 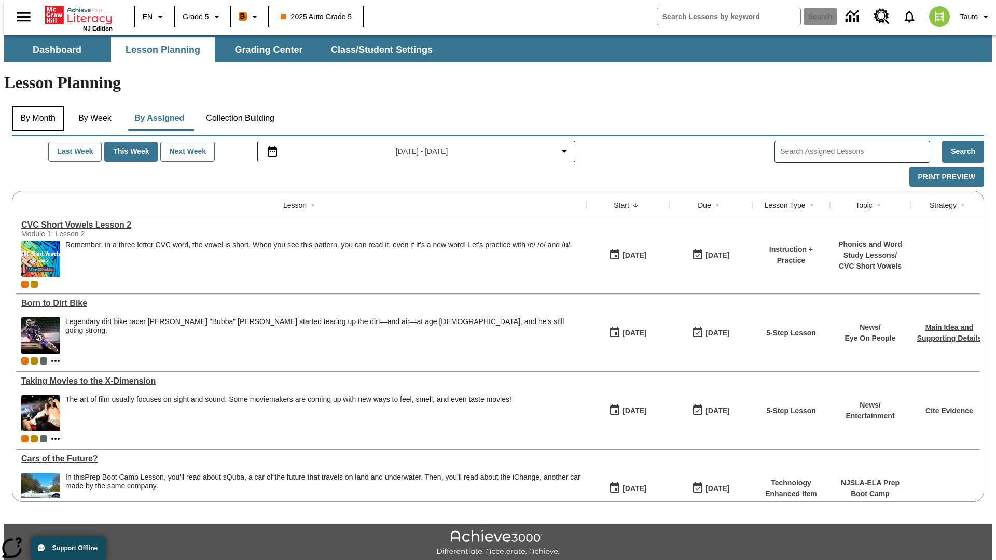 What do you see at coordinates (301, 459) in the screenshot?
I see `a: Cars of the Future? , Lessons` at bounding box center [301, 459].